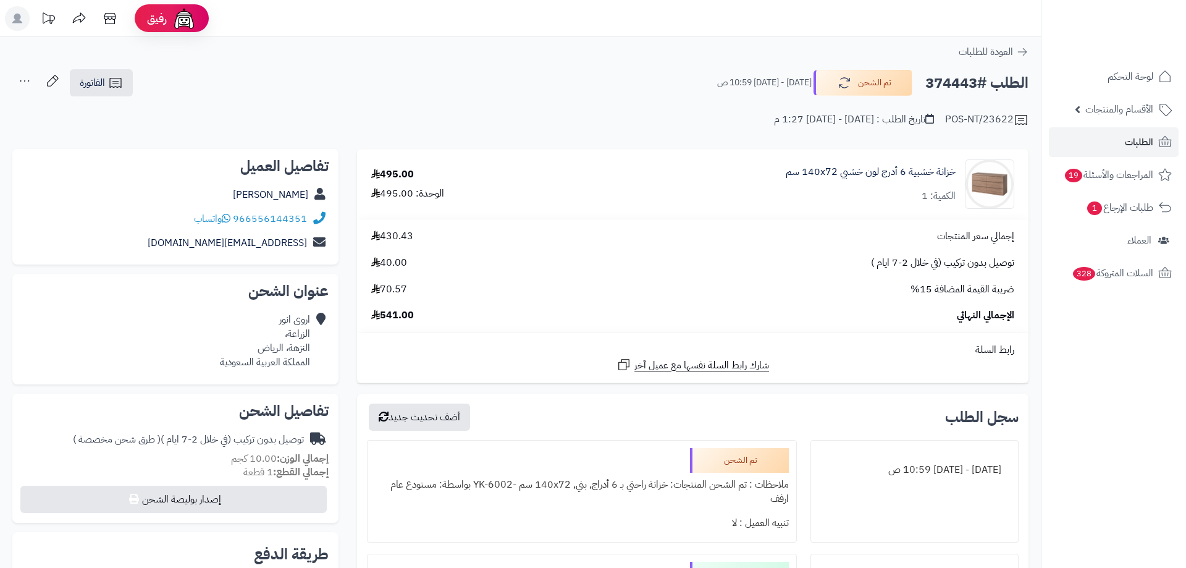  I want to click on a: العملاء, so click(1114, 240).